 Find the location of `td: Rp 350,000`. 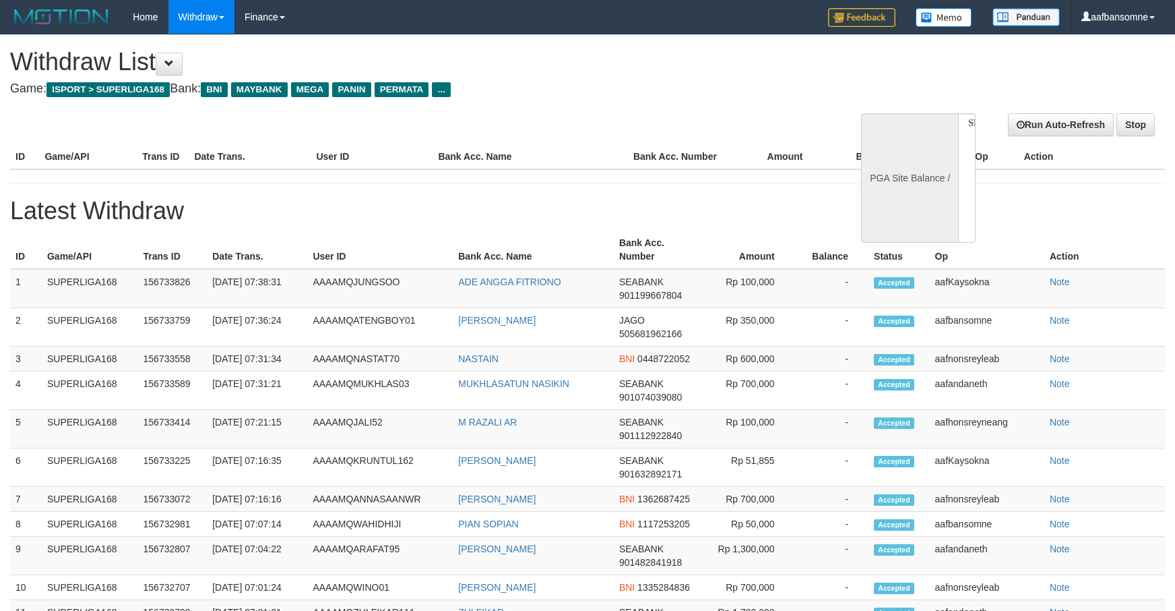

td: Rp 350,000 is located at coordinates (748, 327).